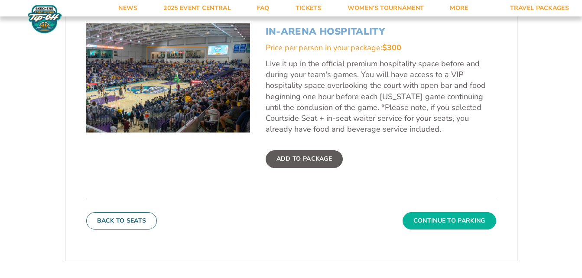 The image size is (582, 278). Describe the element at coordinates (45, 19) in the screenshot. I see `img: Fort Myers Tip-Off` at that location.